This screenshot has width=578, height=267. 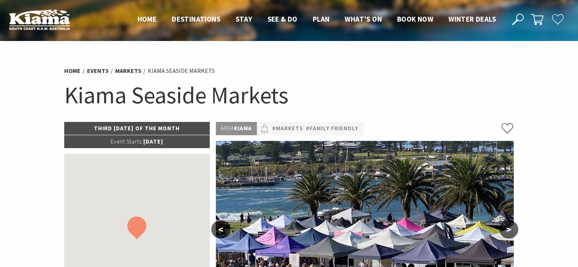 What do you see at coordinates (472, 19) in the screenshot?
I see `span: Winter Deals` at bounding box center [472, 19].